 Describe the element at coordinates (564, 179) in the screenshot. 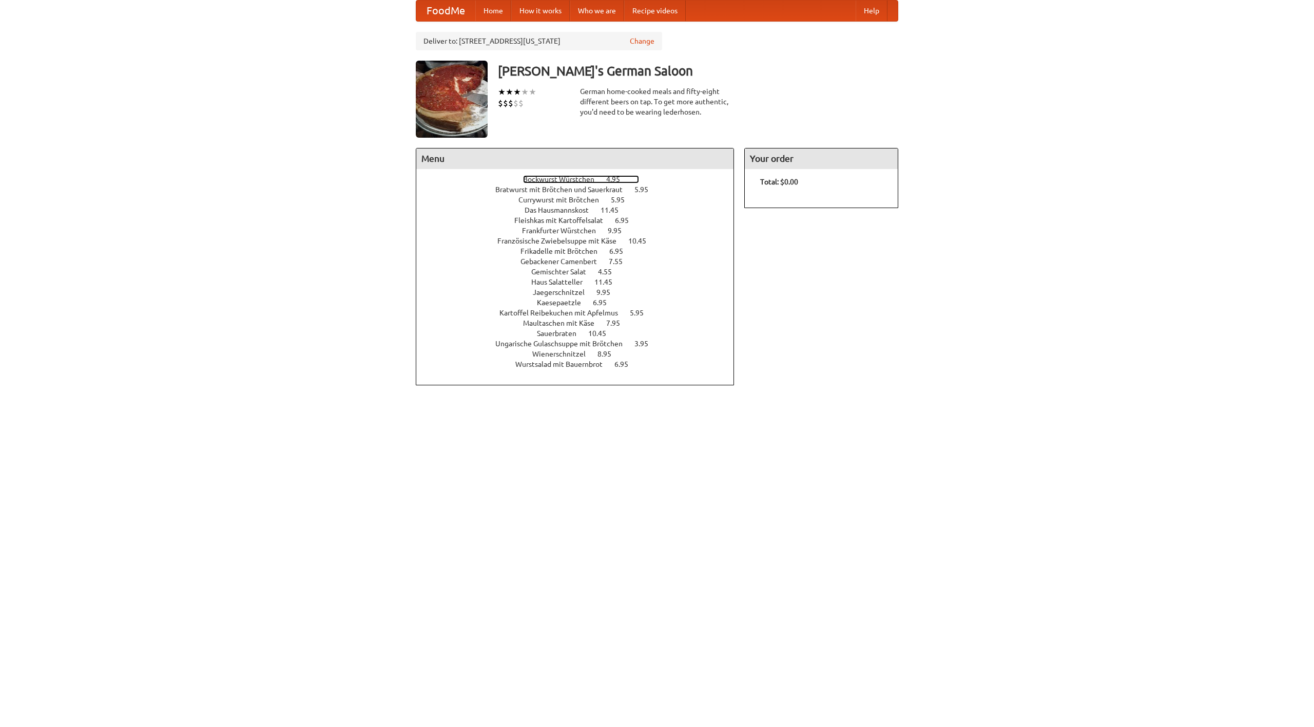

I see `span: Bockwurst Würstchen` at that location.